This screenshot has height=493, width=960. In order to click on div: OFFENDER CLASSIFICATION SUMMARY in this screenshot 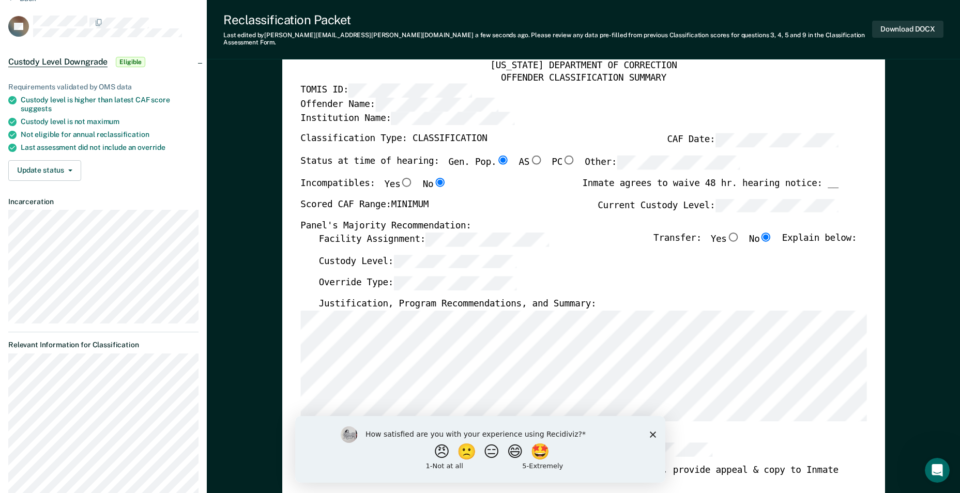, I will do `click(583, 78)`.